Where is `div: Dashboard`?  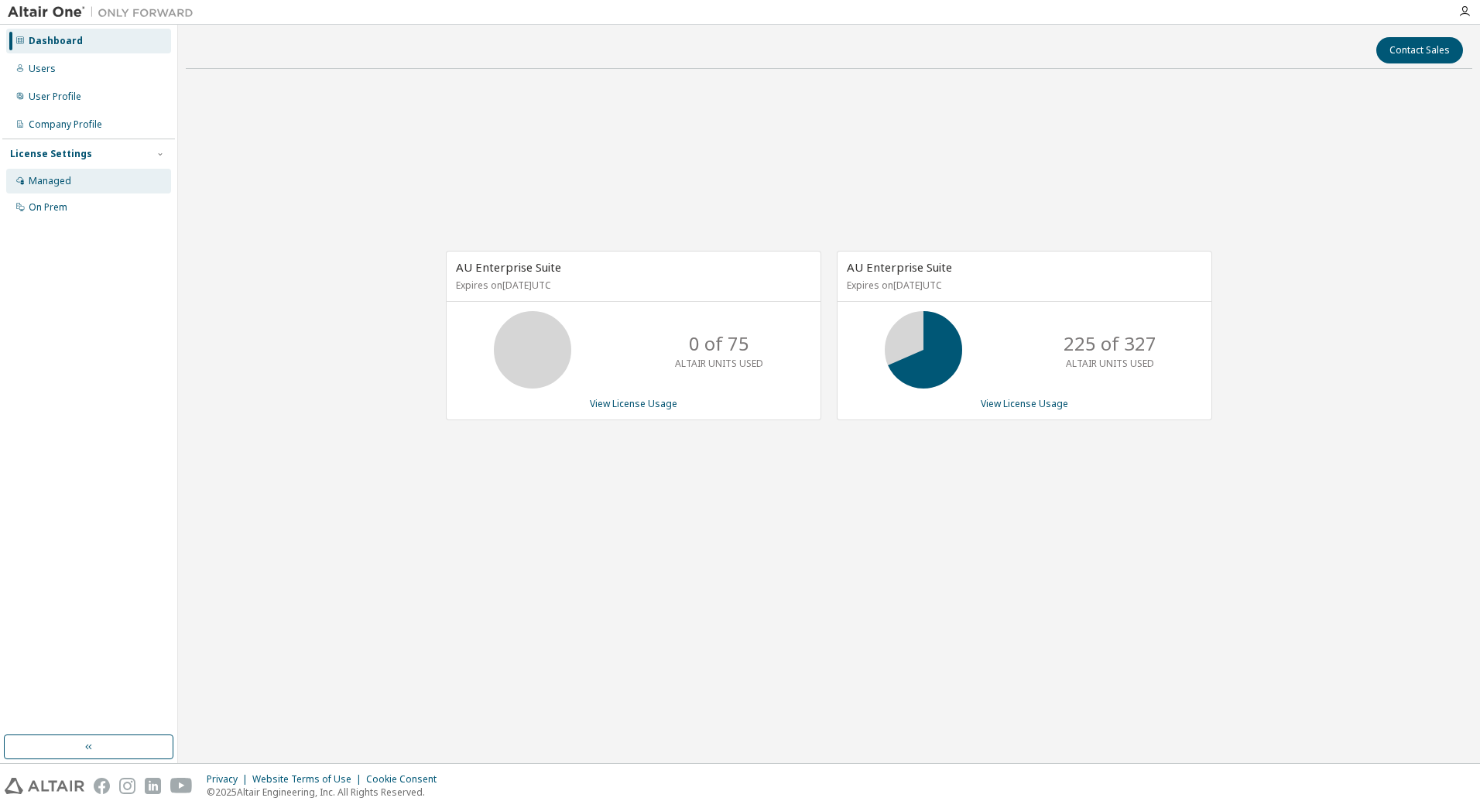 div: Dashboard is located at coordinates (56, 41).